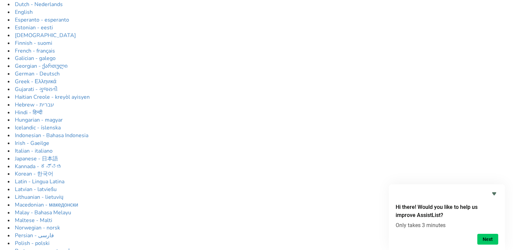 The height and width of the screenshot is (250, 513). What do you see at coordinates (35, 58) in the screenshot?
I see `a: Galician - galego` at bounding box center [35, 58].